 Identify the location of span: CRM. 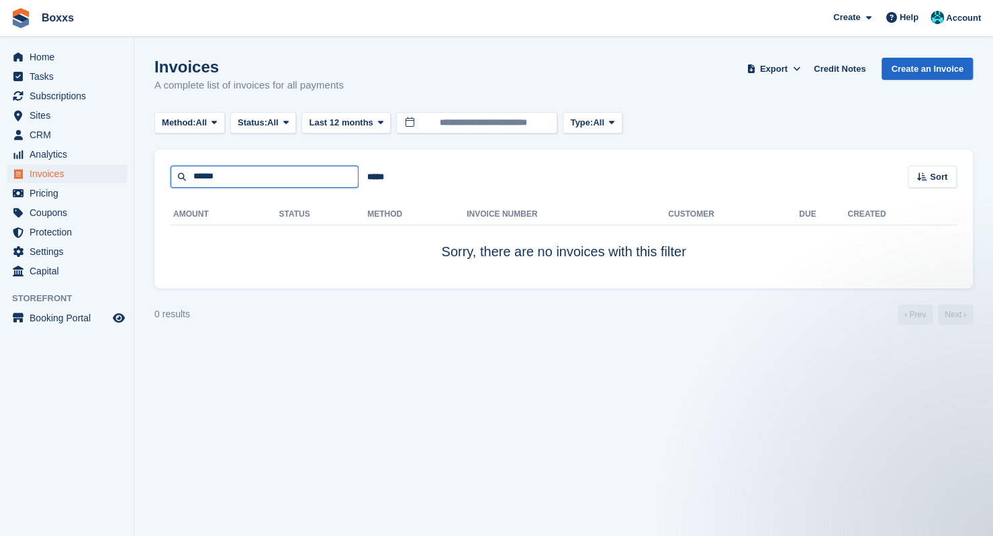
(70, 135).